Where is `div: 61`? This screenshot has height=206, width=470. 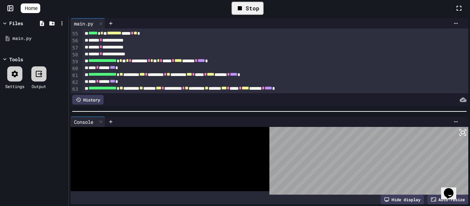
div: 61 is located at coordinates (75, 76).